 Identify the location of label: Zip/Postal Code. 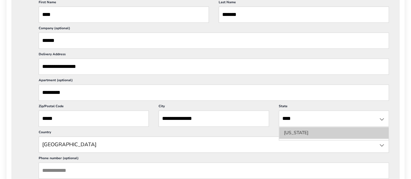
(94, 107).